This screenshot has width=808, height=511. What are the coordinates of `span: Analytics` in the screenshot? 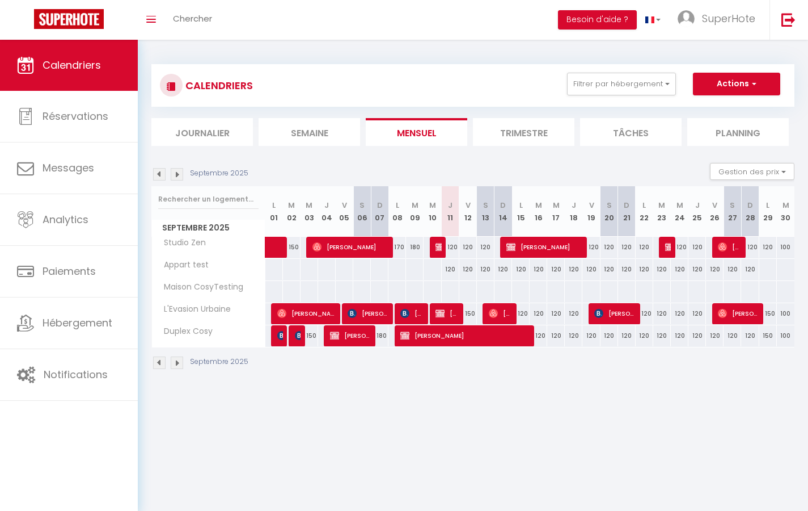 It's located at (65, 219).